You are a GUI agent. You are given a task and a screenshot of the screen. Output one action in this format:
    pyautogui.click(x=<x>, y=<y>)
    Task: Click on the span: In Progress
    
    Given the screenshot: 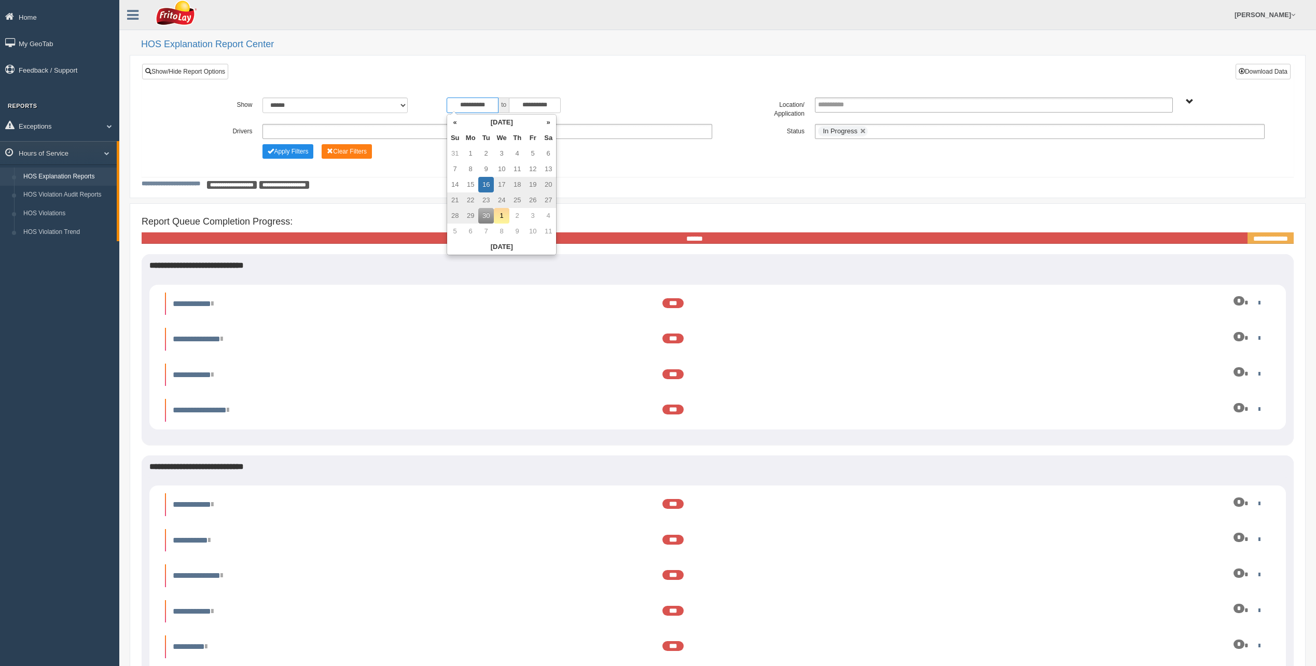 What is the action you would take?
    pyautogui.click(x=840, y=131)
    